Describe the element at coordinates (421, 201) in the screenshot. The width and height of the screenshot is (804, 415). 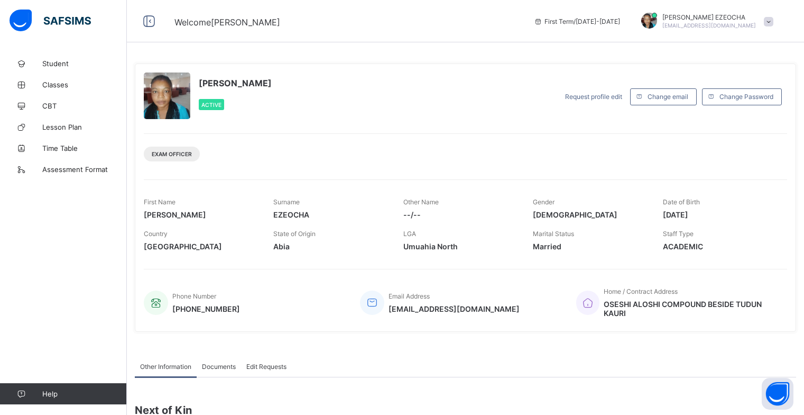
I see `span: Other Name` at that location.